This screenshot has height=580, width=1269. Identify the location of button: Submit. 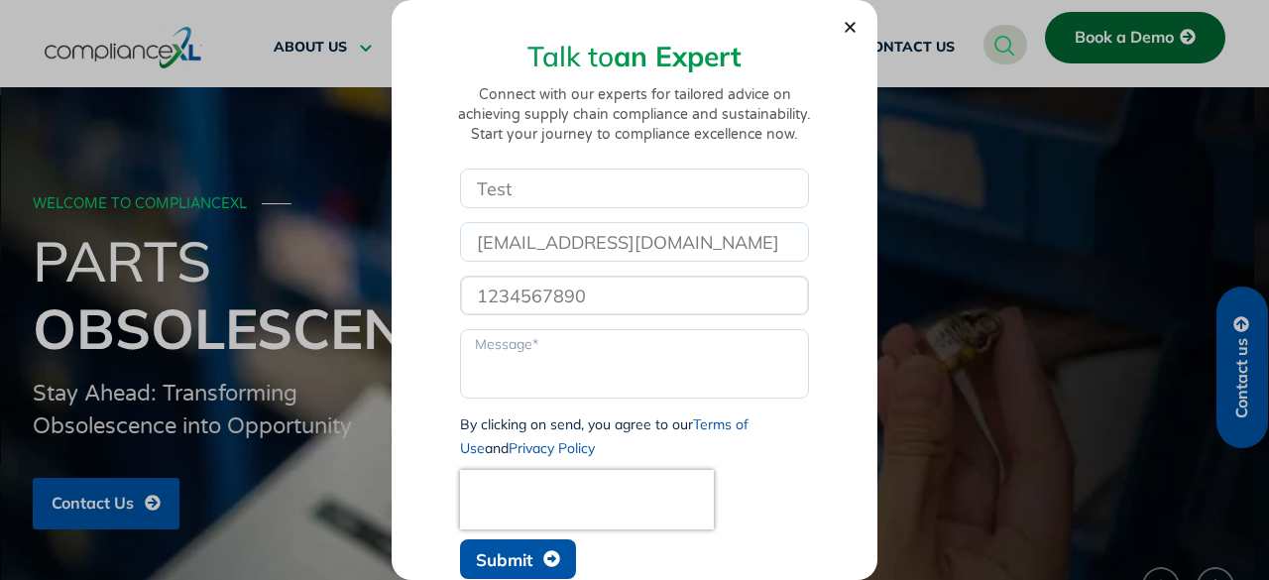
(518, 559).